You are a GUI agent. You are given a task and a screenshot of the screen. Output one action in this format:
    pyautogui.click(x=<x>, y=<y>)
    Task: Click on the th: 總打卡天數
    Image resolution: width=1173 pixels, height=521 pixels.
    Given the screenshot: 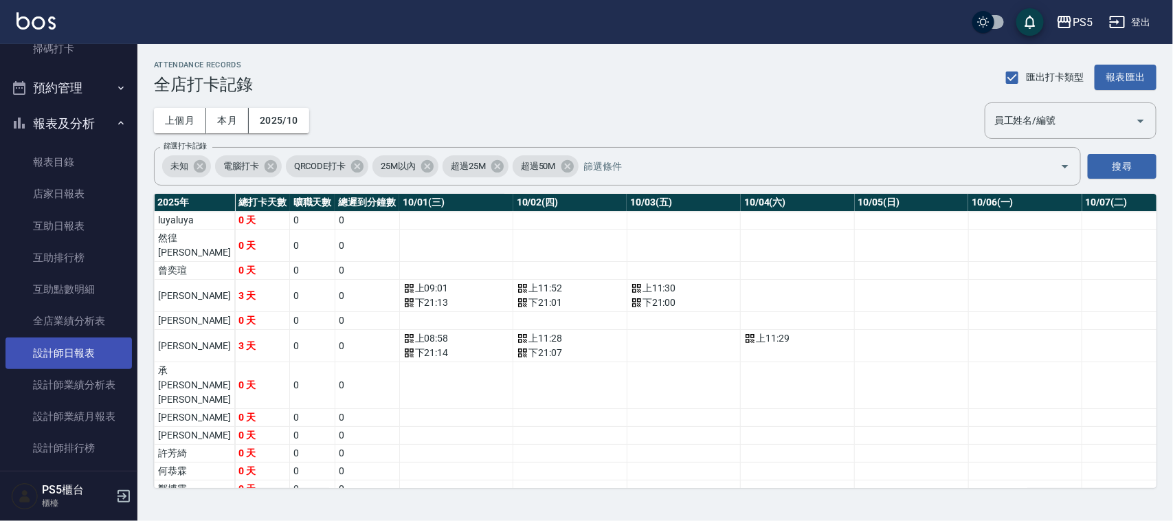 What is the action you would take?
    pyautogui.click(x=263, y=203)
    